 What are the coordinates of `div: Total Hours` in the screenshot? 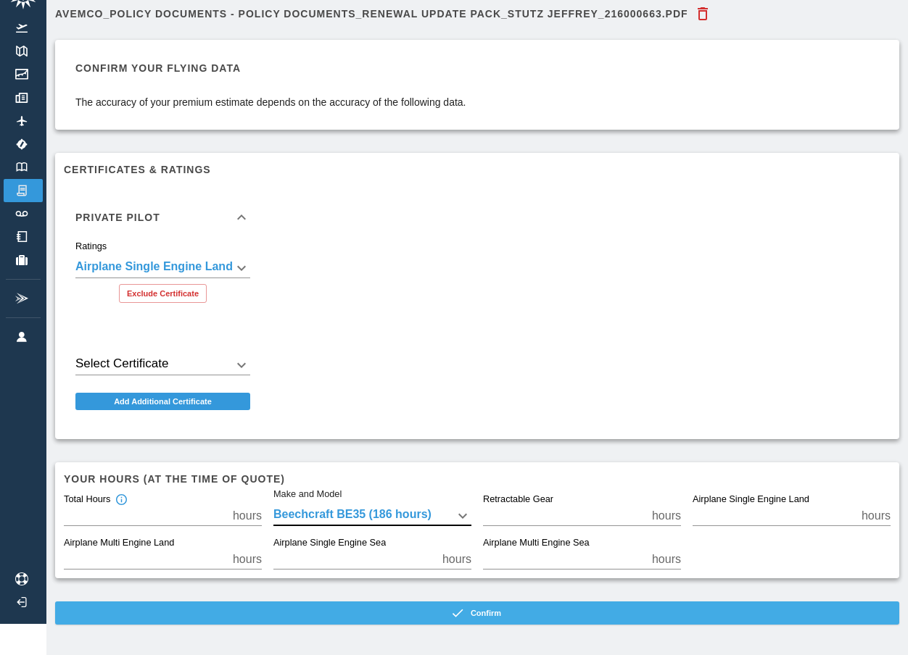 It's located at (96, 500).